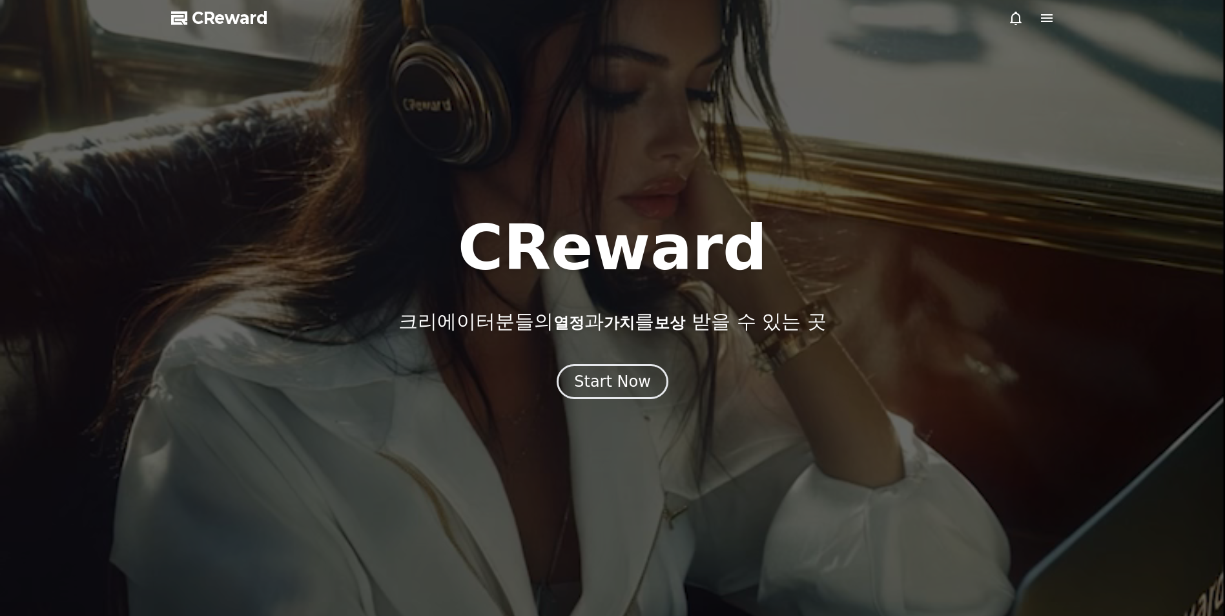  Describe the element at coordinates (619, 323) in the screenshot. I see `span: 가치` at that location.